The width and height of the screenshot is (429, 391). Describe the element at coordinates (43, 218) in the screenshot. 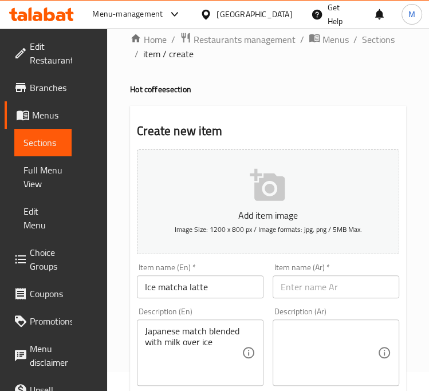

I see `span: Edit Menu` at that location.